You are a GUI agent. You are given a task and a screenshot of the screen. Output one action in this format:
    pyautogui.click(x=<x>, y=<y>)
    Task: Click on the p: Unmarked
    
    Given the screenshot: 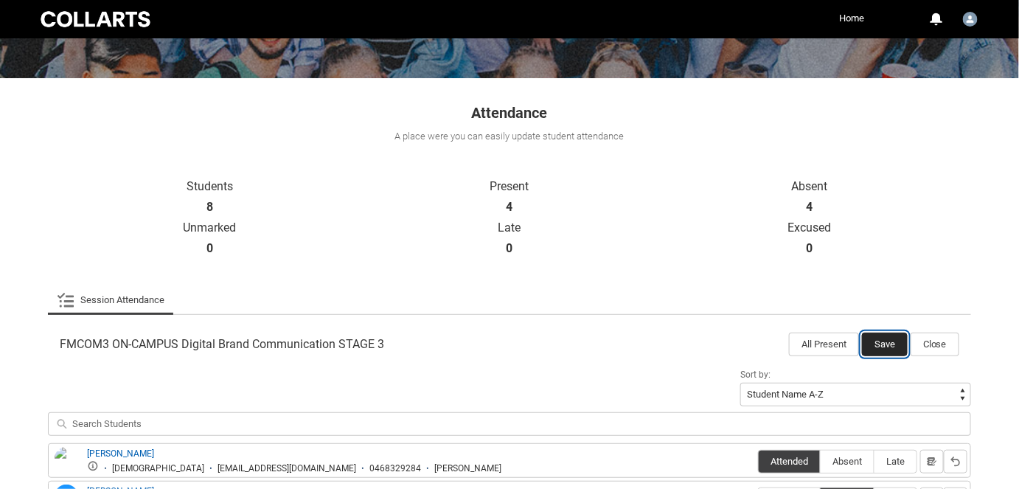 What is the action you would take?
    pyautogui.click(x=209, y=228)
    